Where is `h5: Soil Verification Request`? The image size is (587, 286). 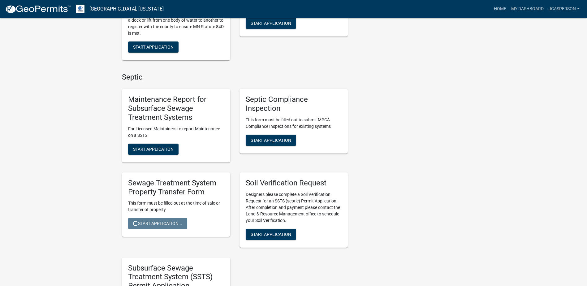
h5: Soil Verification Request is located at coordinates (294, 183).